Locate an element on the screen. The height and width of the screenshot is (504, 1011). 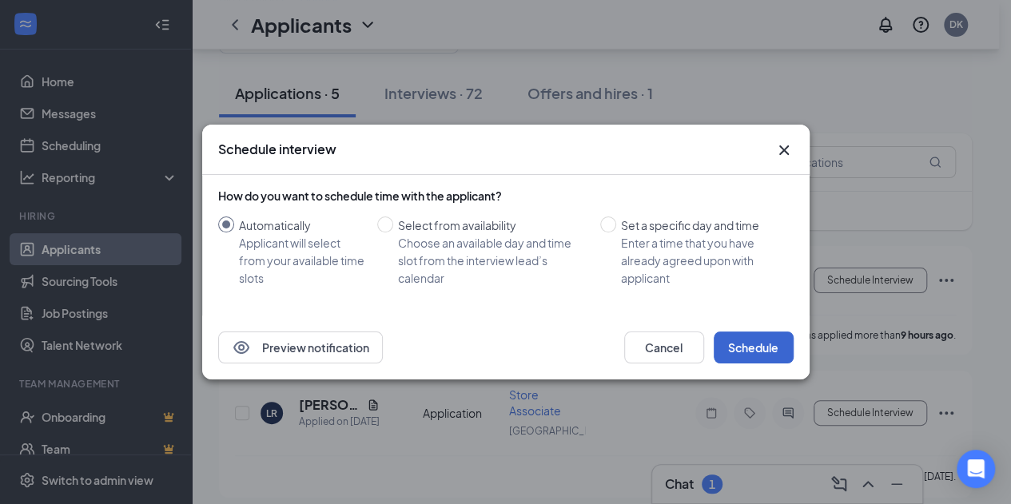
div: Automatically is located at coordinates (301, 225).